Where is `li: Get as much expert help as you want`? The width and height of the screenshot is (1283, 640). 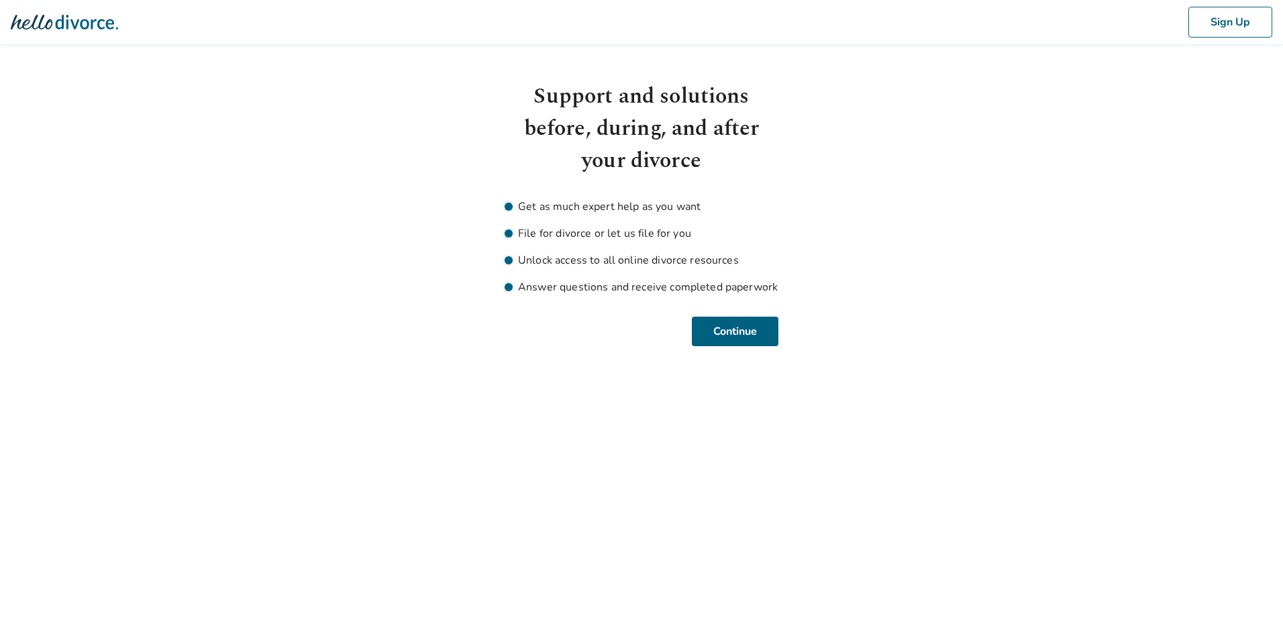 li: Get as much expert help as you want is located at coordinates (642, 207).